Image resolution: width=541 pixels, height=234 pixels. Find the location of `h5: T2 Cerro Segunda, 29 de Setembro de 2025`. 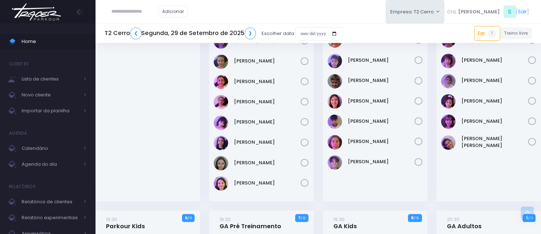

h5: T2 Cerro Segunda, 29 de Setembro de 2025 is located at coordinates (180, 33).